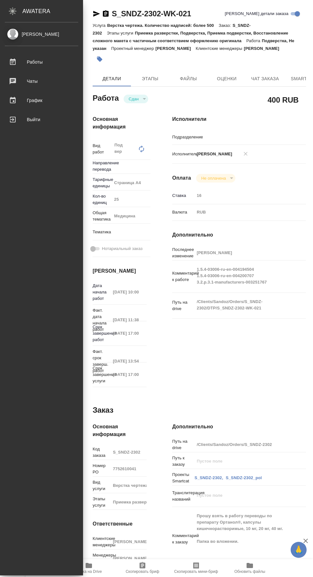 The image size is (313, 577). I want to click on p: Общая тематика, so click(102, 216).